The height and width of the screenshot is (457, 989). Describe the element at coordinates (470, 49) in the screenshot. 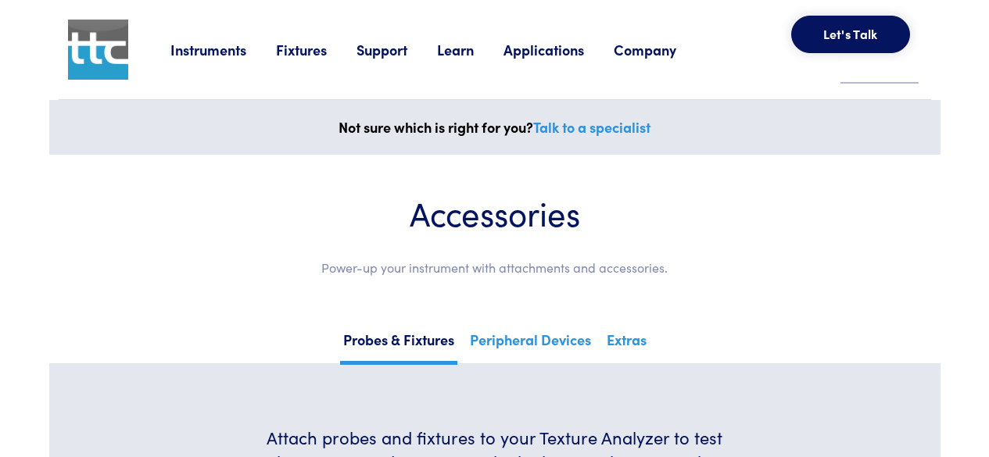

I see `a: Learn` at that location.